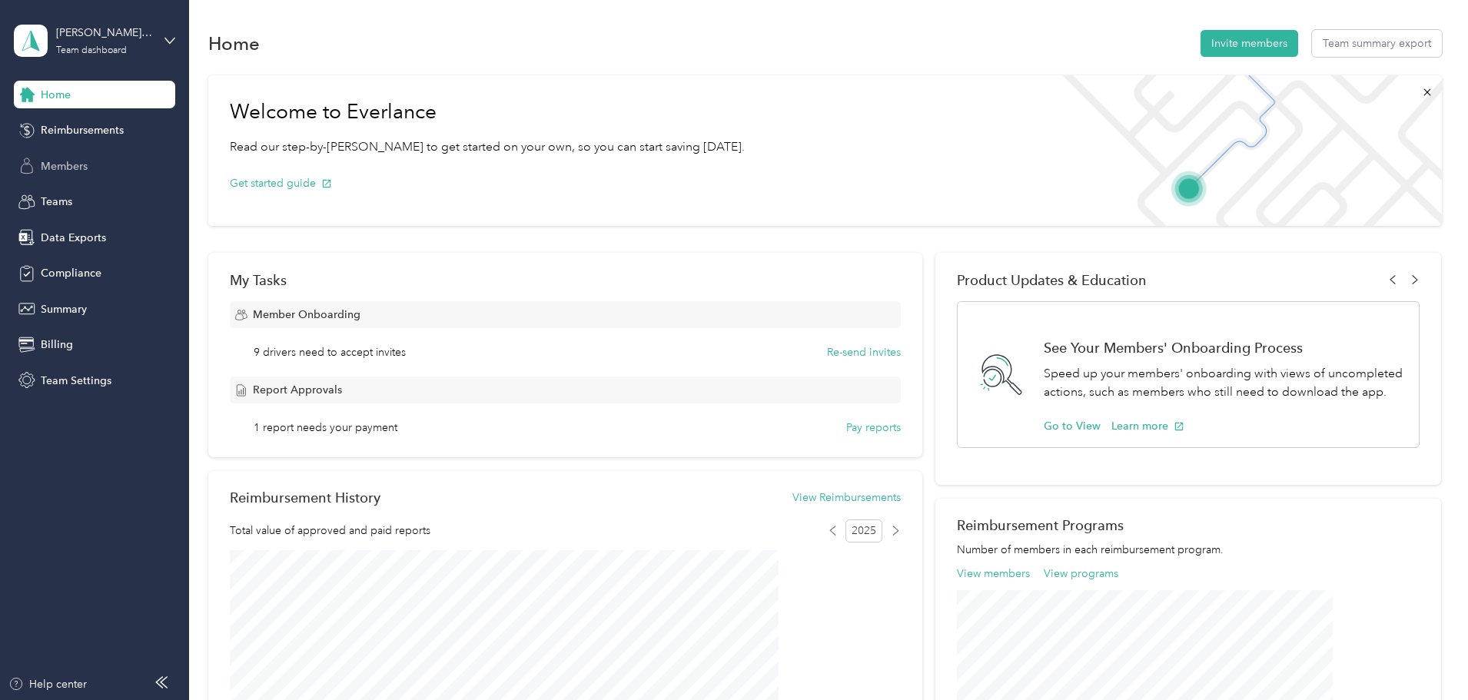  What do you see at coordinates (76, 380) in the screenshot?
I see `span: Team Settings` at bounding box center [76, 380].